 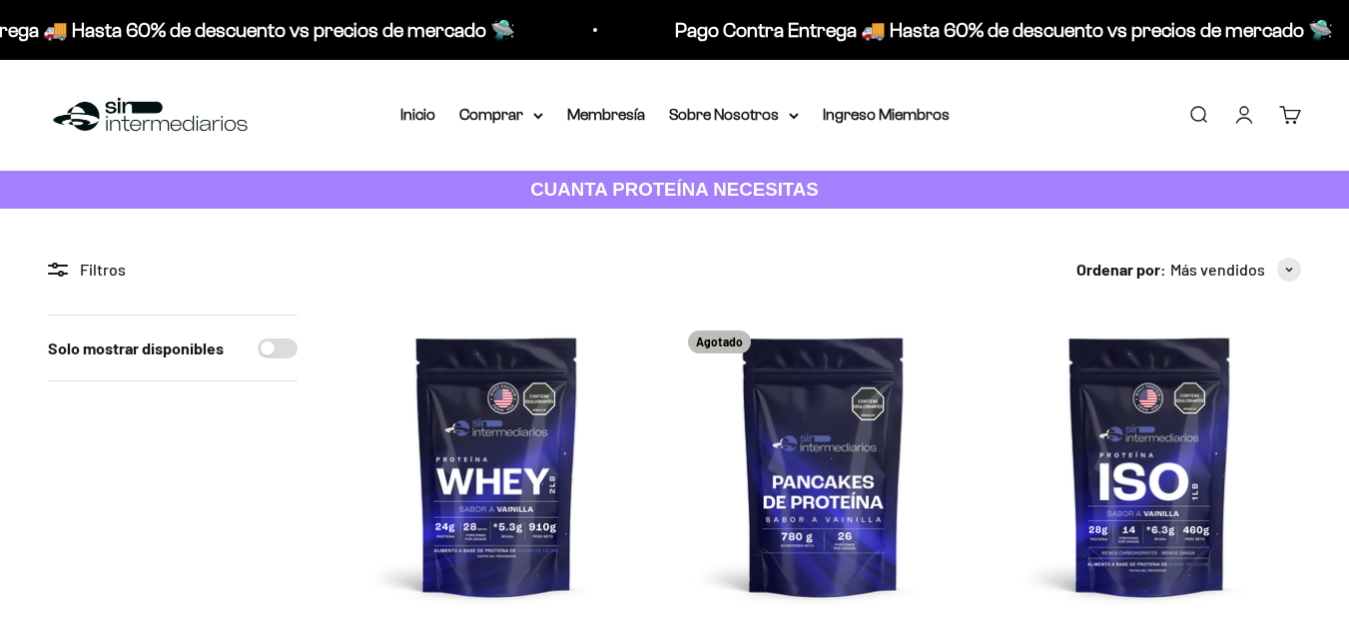 What do you see at coordinates (734, 115) in the screenshot?
I see `summary: Sobre Nosotros` at bounding box center [734, 115].